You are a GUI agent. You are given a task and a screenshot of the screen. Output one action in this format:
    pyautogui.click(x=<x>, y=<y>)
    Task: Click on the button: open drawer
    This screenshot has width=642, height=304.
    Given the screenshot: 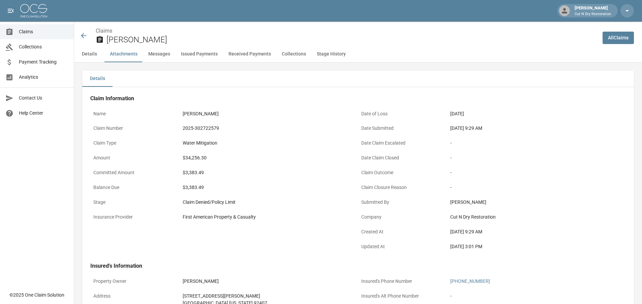 What is the action you would take?
    pyautogui.click(x=11, y=11)
    